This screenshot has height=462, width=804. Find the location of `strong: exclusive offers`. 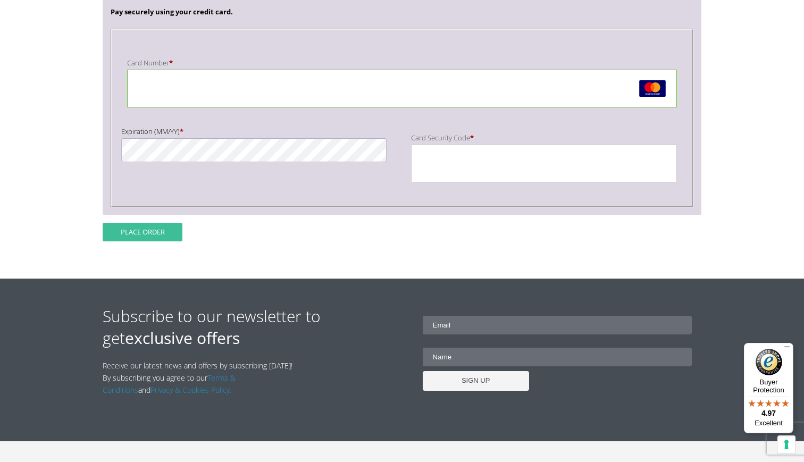

strong: exclusive offers is located at coordinates (182, 338).